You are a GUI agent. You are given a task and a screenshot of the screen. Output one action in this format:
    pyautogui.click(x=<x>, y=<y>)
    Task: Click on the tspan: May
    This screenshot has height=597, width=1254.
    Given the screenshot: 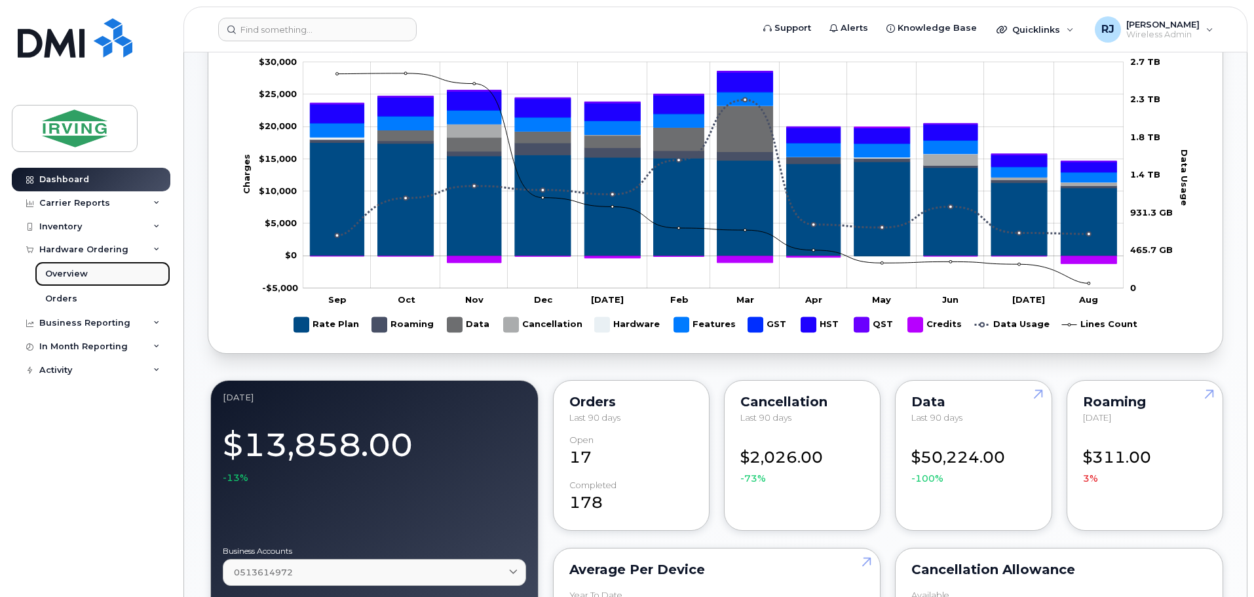 What is the action you would take?
    pyautogui.click(x=881, y=300)
    